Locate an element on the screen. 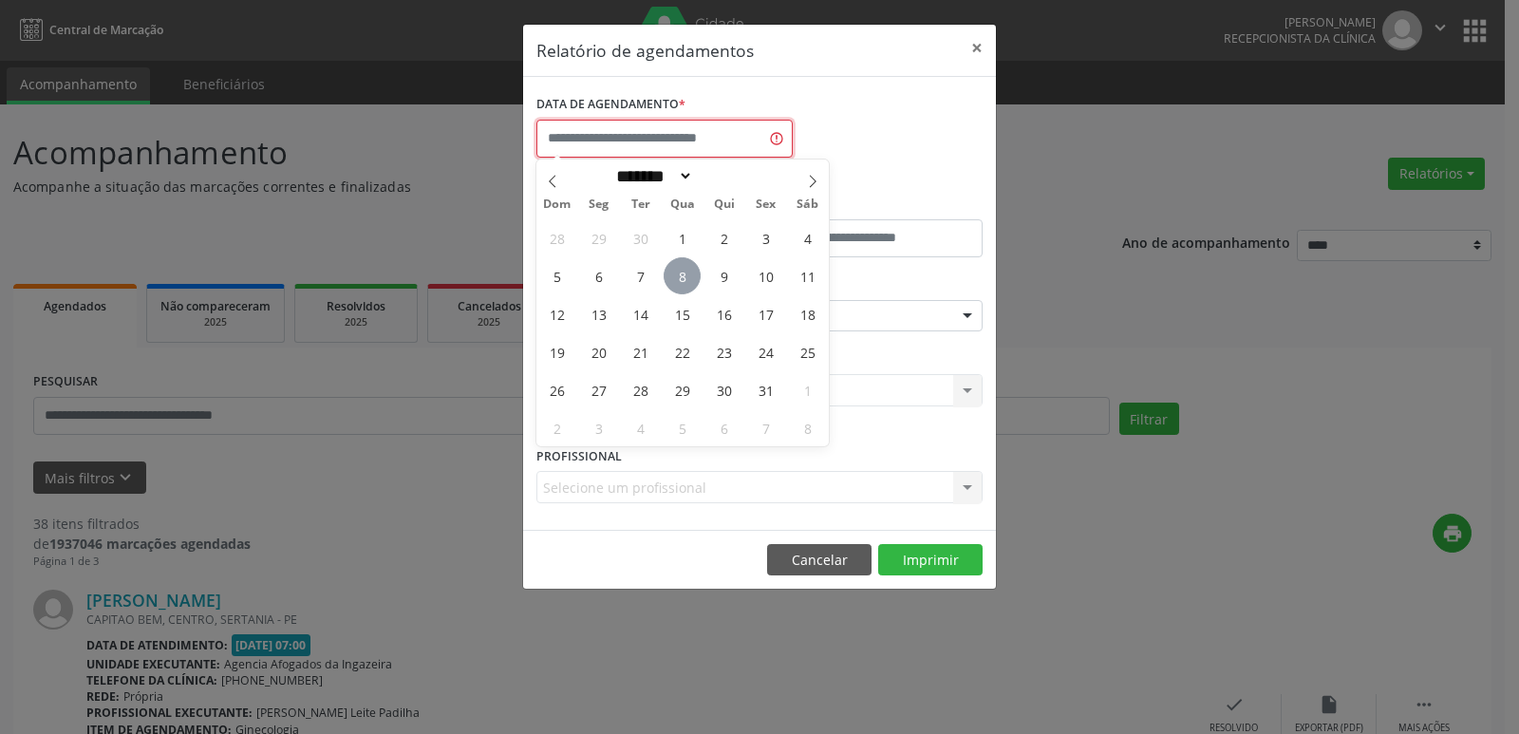 The width and height of the screenshot is (1519, 734). span: Outubro 24, 2025 is located at coordinates (765, 351).